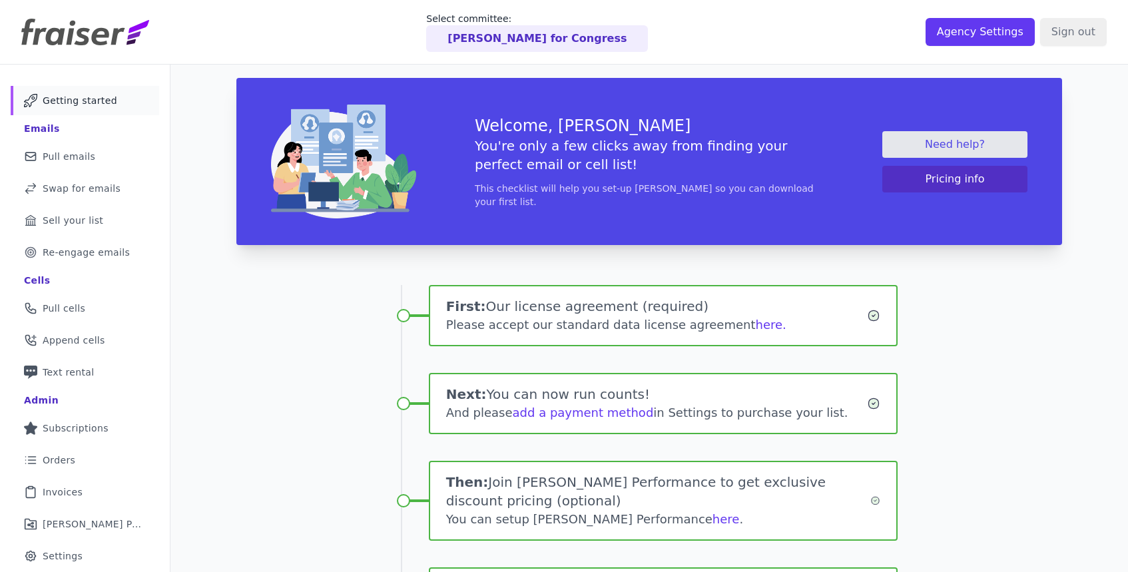  What do you see at coordinates (656, 306) in the screenshot?
I see `h1: Our license agreement (required)` at bounding box center [656, 306].